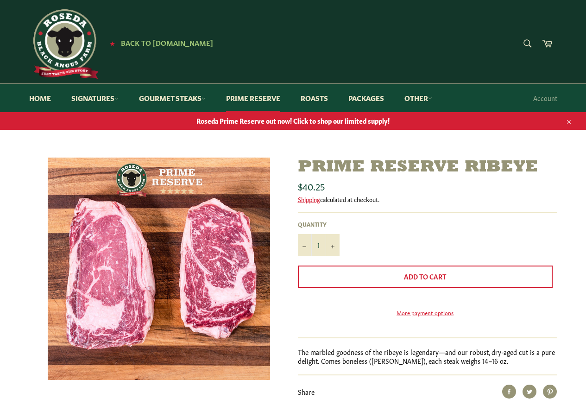 The width and height of the screenshot is (586, 412). I want to click on a: Packages, so click(366, 98).